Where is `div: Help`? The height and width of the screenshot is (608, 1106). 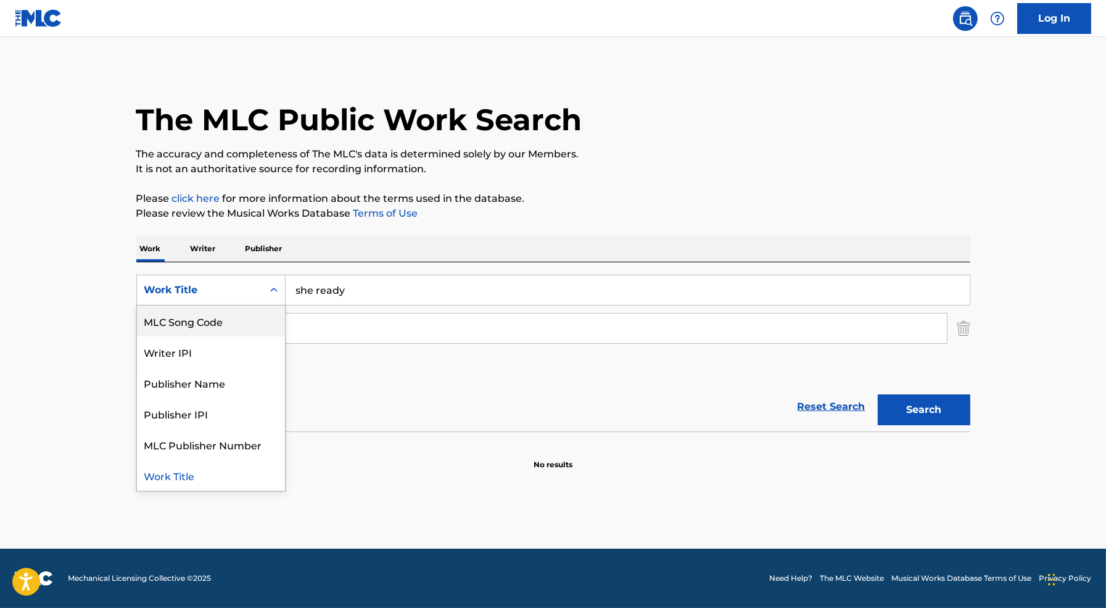 div: Help is located at coordinates (998, 19).